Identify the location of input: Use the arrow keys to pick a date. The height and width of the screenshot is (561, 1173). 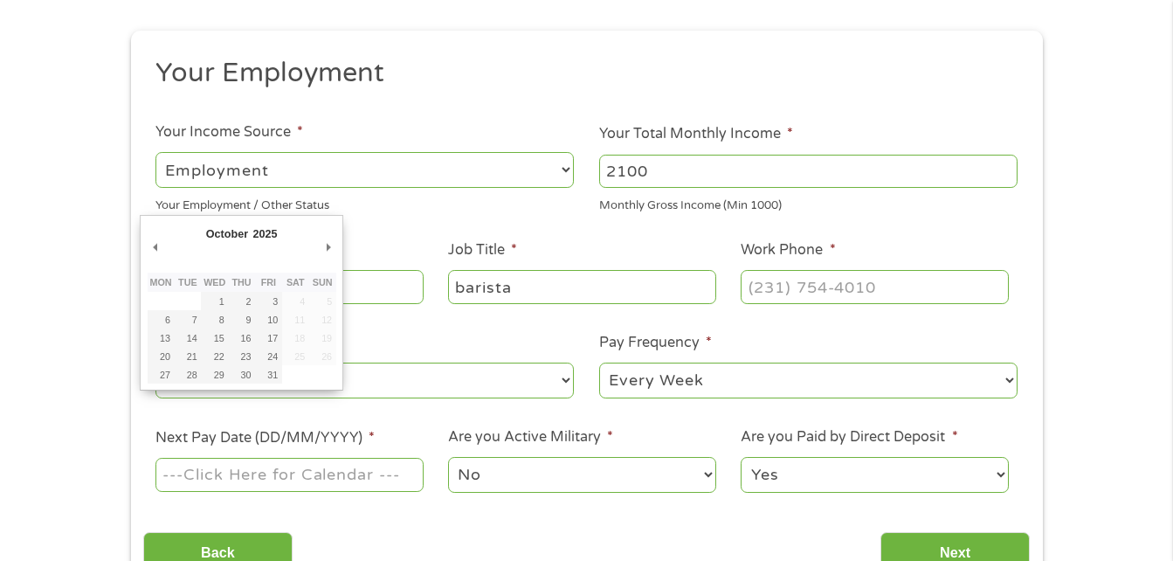
(289, 474).